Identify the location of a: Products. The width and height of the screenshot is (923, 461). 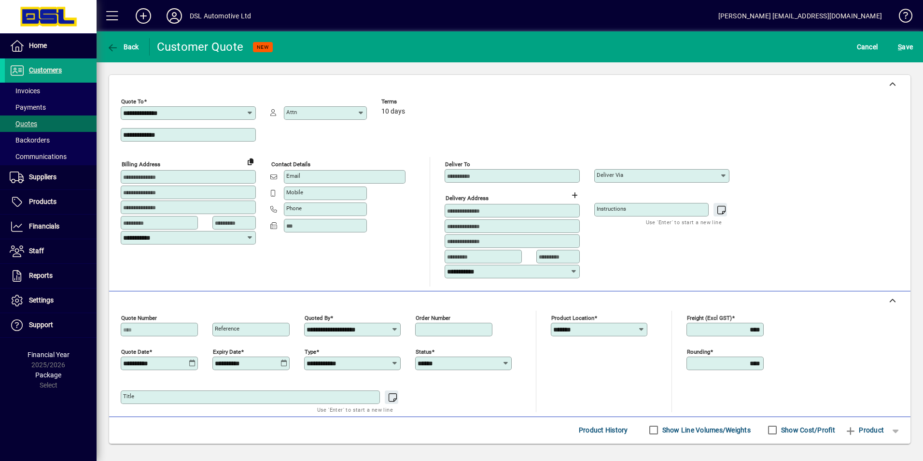
(51, 202).